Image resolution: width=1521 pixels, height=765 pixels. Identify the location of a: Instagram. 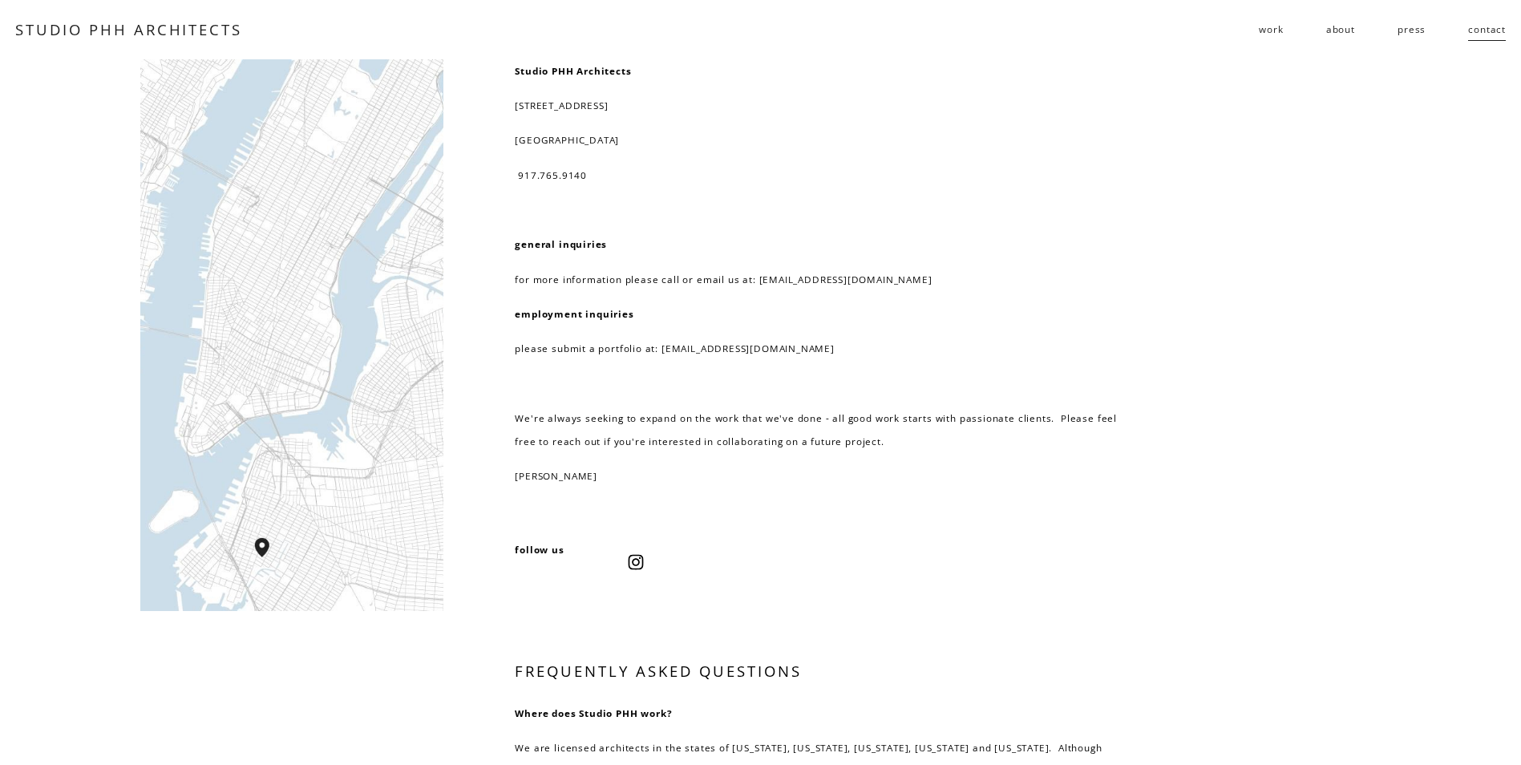
(636, 562).